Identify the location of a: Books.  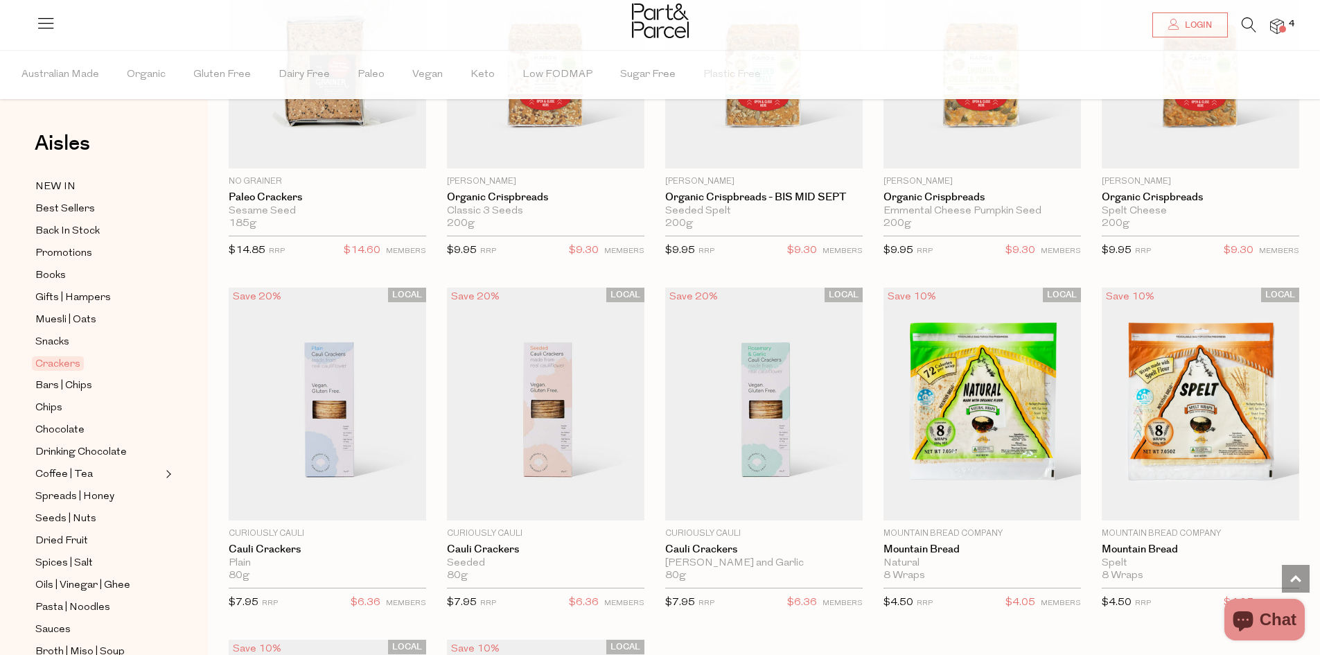
(98, 275).